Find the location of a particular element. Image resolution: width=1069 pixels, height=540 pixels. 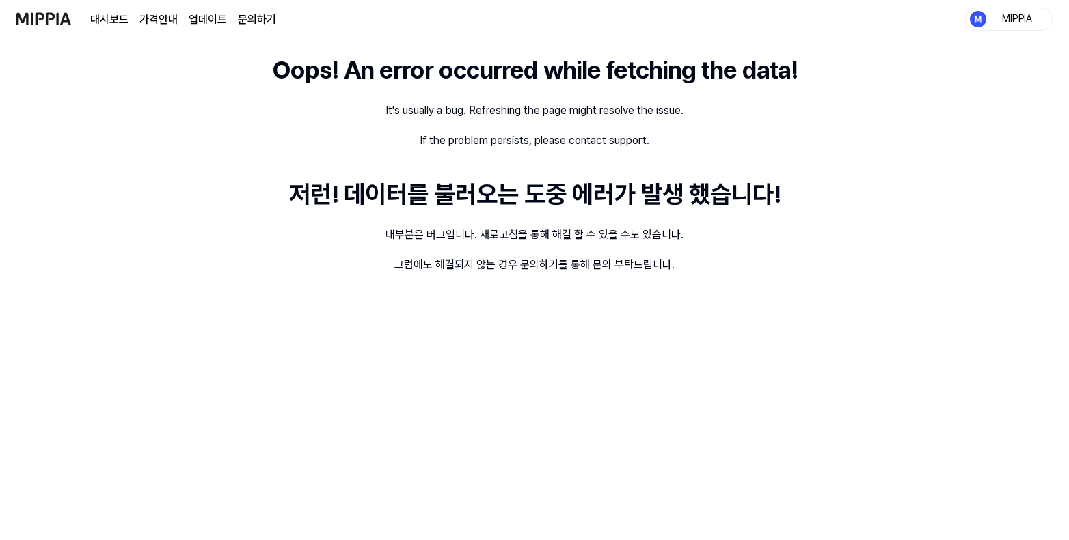

div: It's usually a bug. Refreshing the page might resolve the issue. is located at coordinates (534, 111).